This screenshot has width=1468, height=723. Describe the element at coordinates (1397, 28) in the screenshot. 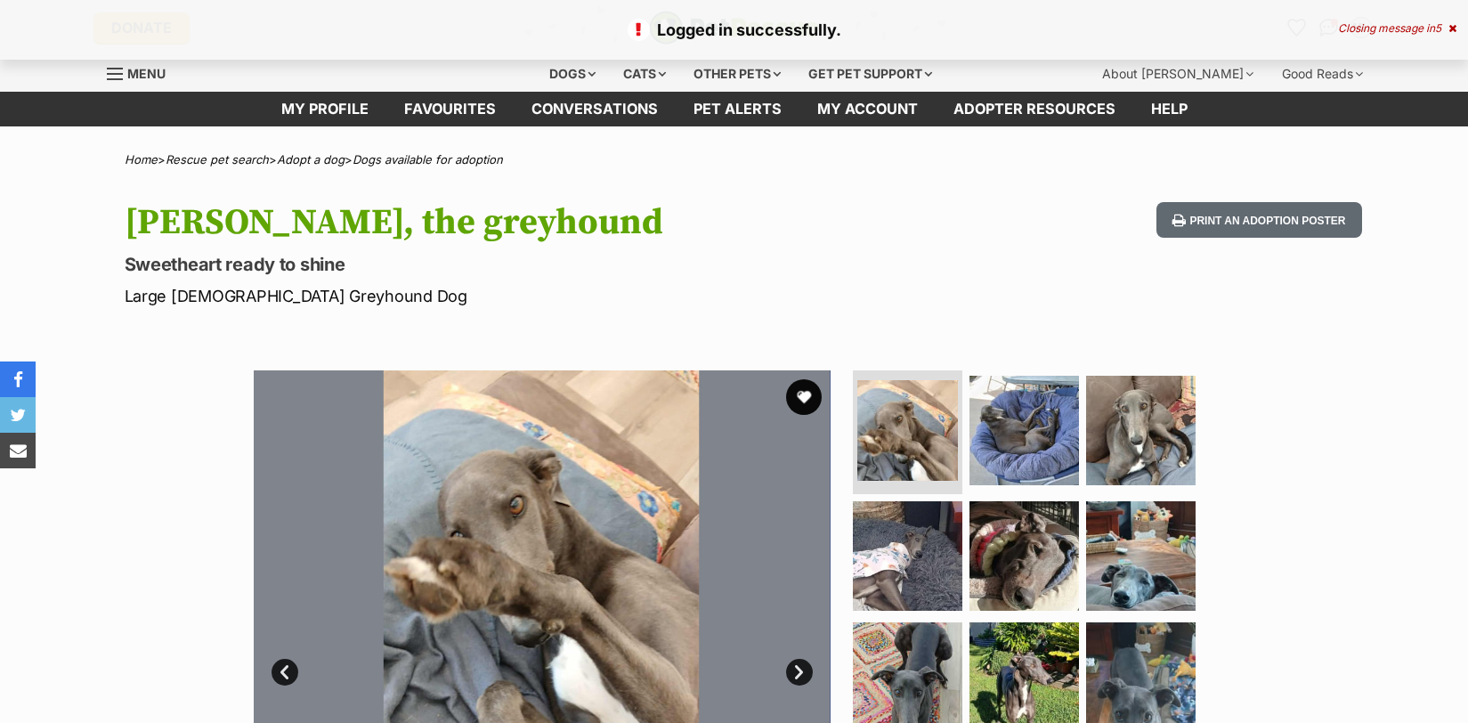

I see `div: Closing message in` at that location.